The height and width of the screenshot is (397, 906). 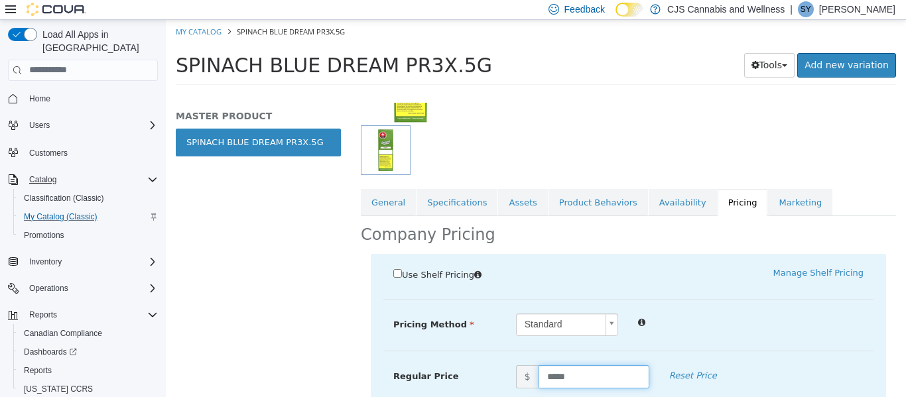 What do you see at coordinates (222, 183) in the screenshot?
I see `a: General` at bounding box center [222, 183].